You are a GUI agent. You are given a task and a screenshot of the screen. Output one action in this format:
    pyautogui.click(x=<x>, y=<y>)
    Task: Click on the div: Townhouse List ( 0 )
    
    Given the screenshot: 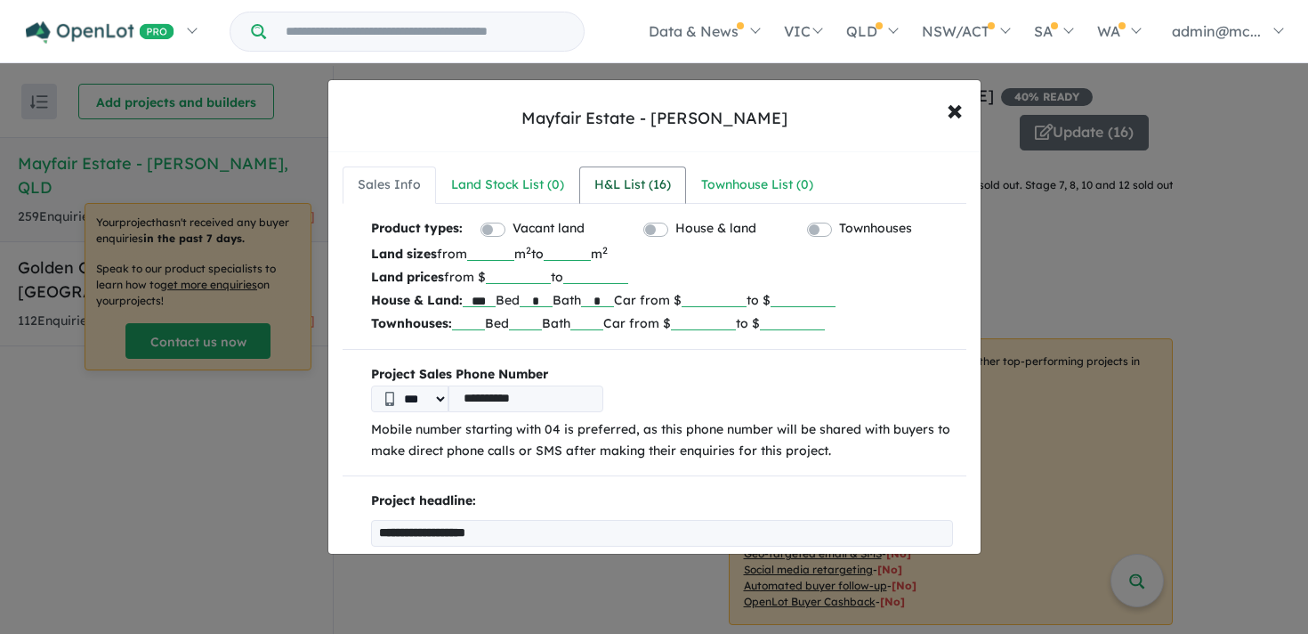 What is the action you would take?
    pyautogui.click(x=757, y=185)
    